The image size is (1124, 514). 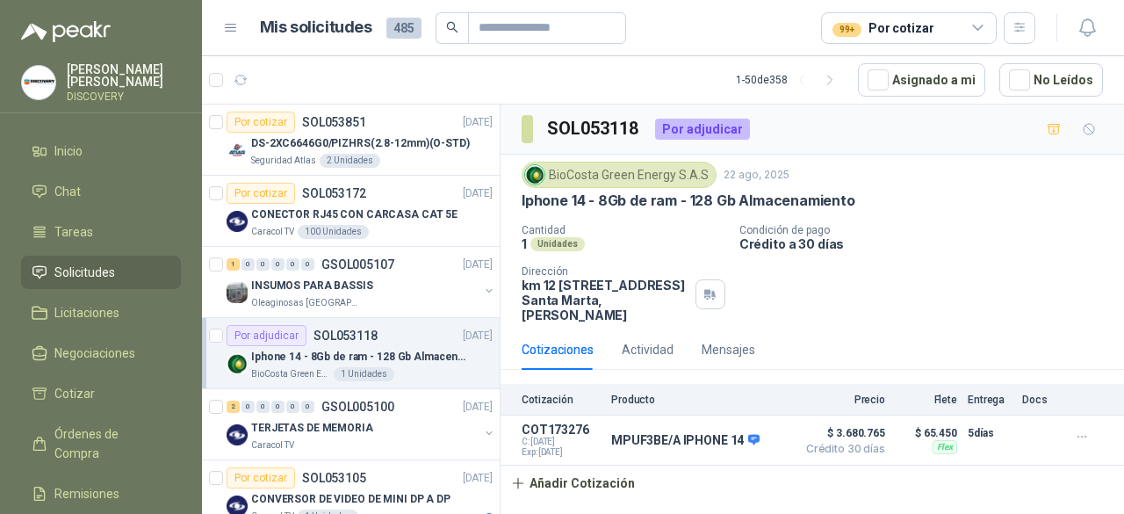 What do you see at coordinates (233, 264) in the screenshot?
I see `div: 1` at bounding box center [233, 264].